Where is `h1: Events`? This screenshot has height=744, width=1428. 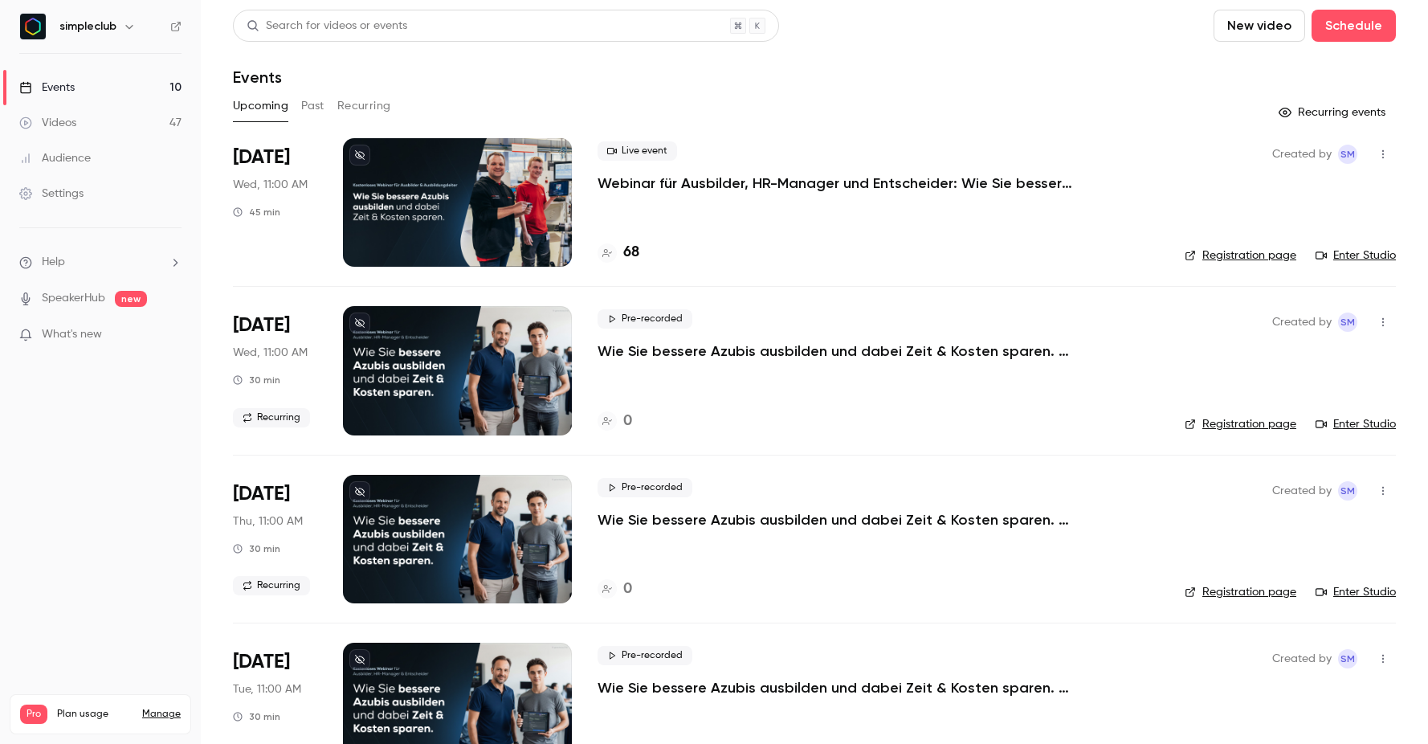 h1: Events is located at coordinates (257, 77).